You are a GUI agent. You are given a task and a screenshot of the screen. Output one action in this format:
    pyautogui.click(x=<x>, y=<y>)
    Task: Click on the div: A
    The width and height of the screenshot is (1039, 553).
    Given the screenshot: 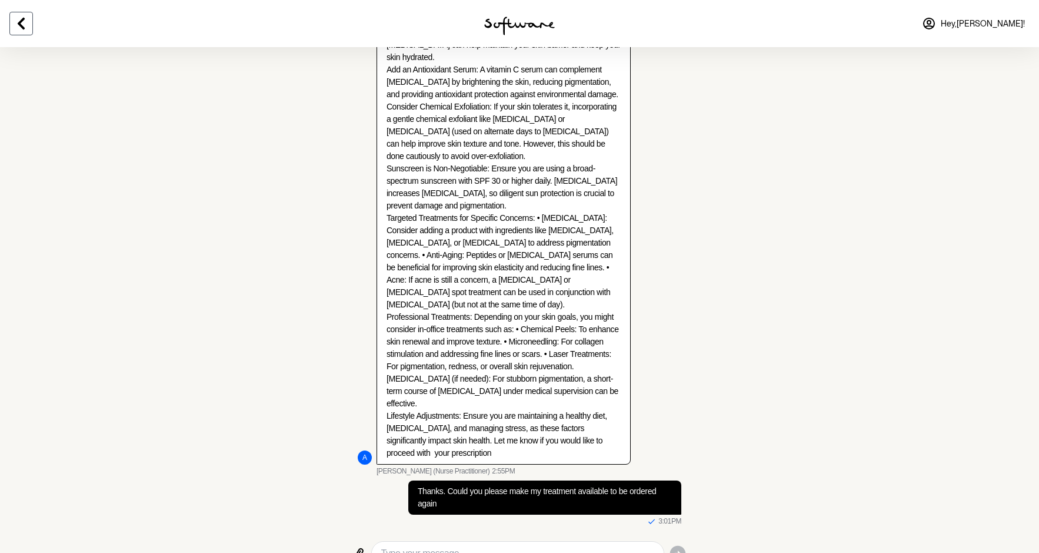 What is the action you would take?
    pyautogui.click(x=365, y=457)
    